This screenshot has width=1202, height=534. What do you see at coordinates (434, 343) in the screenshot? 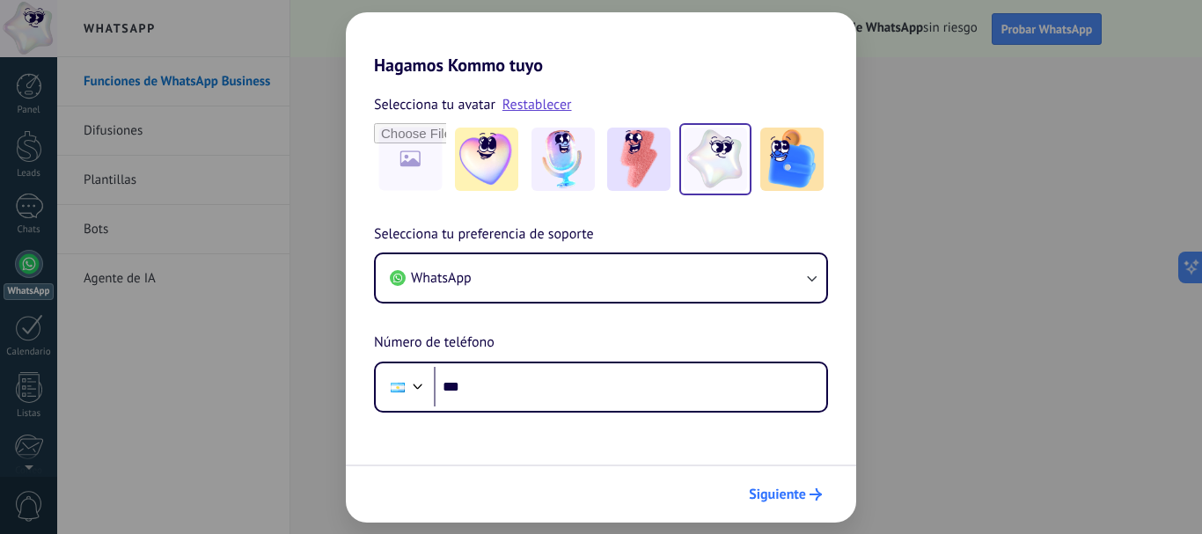
I see `span: Número de teléfono` at bounding box center [434, 343].